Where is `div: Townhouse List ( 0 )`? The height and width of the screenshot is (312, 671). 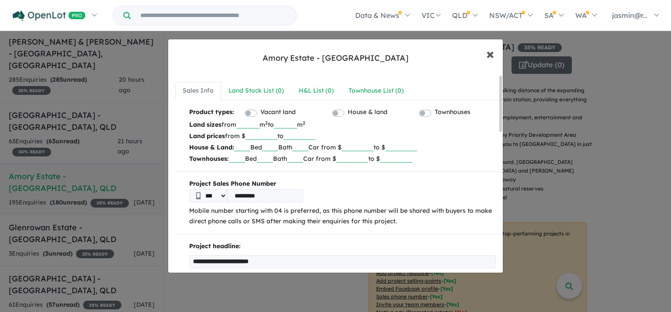
div: Townhouse List ( 0 ) is located at coordinates (376, 91).